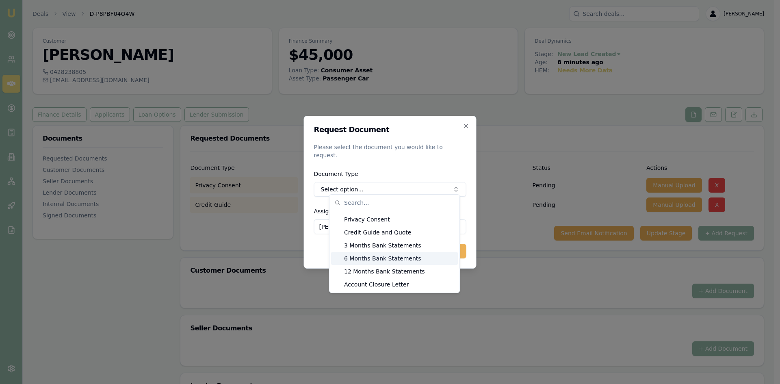  What do you see at coordinates (394, 245) in the screenshot?
I see `div: 3 Months Bank Statements` at bounding box center [394, 245].